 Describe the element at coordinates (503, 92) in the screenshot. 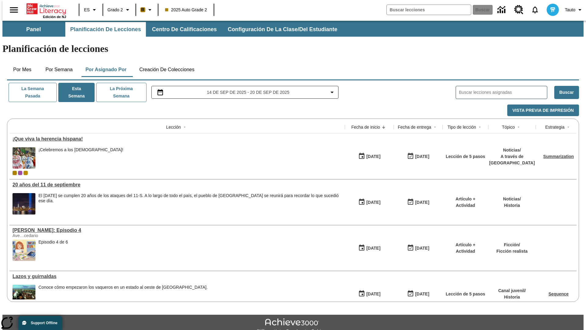

I see `input: Buscar lecciones asignadas` at that location.